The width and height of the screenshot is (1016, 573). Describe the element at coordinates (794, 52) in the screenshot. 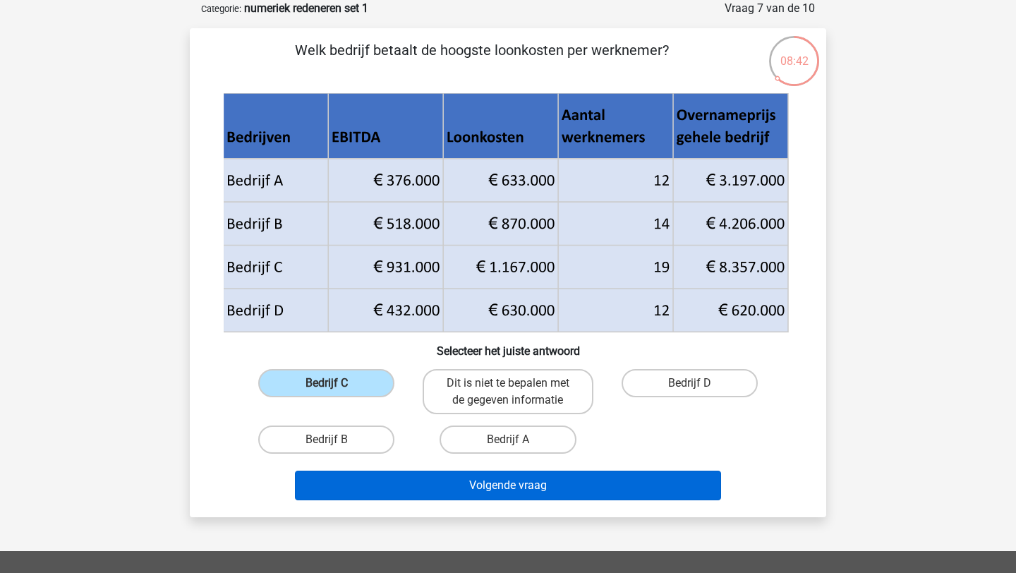

I see `div: 08:42` at that location.